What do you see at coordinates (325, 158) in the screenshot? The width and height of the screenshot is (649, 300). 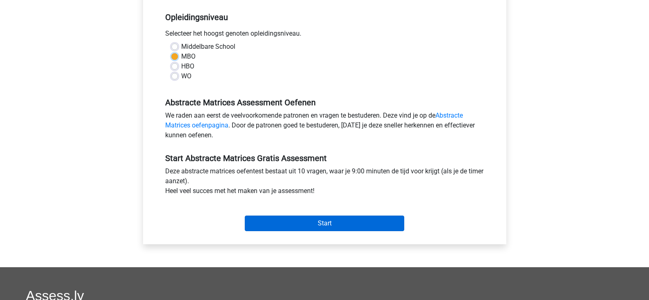 I see `h5: Start Abstracte Matrices Gratis Assessment` at bounding box center [325, 158].